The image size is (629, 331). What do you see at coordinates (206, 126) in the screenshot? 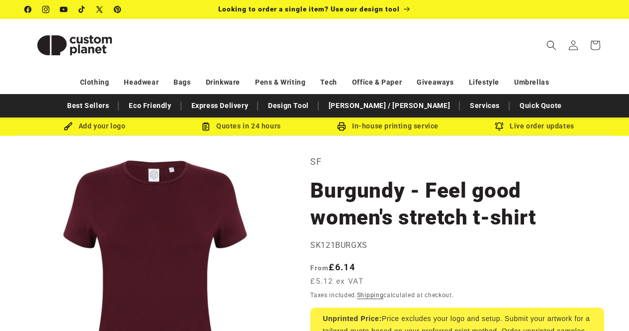
I see `img: Order Updates Icon` at bounding box center [206, 126].